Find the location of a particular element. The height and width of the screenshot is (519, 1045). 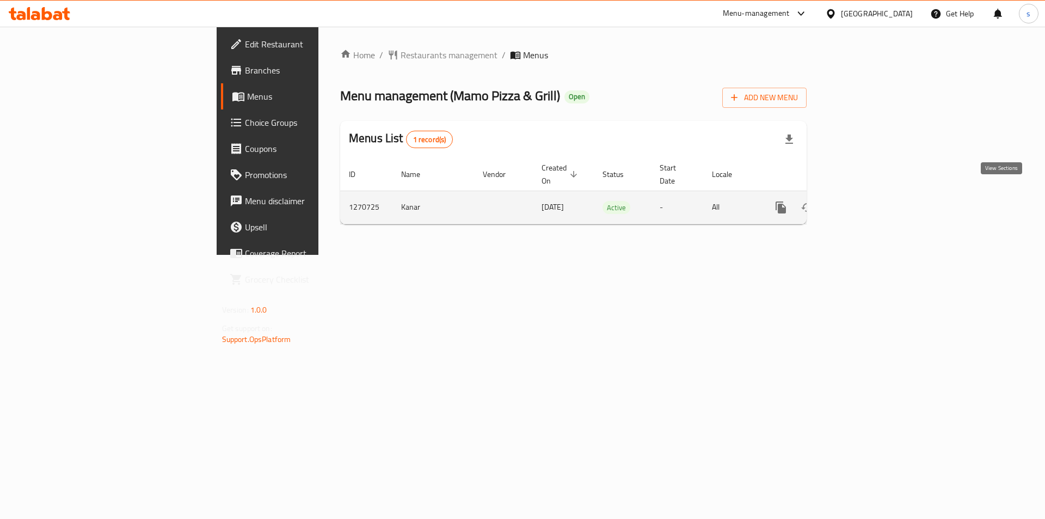

a: Menus is located at coordinates (306, 96).